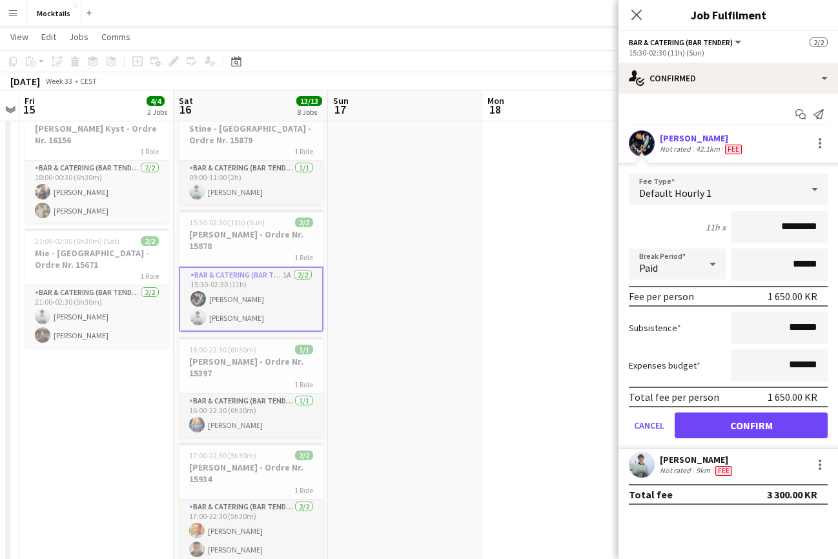 This screenshot has width=838, height=559. What do you see at coordinates (48, 37) in the screenshot?
I see `a: Edit` at bounding box center [48, 37].